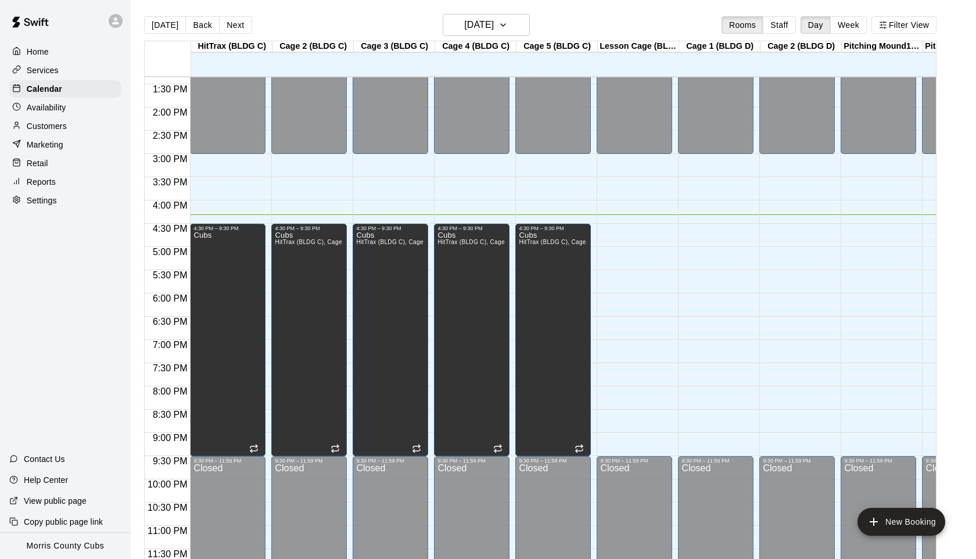  I want to click on p: Calendar, so click(44, 89).